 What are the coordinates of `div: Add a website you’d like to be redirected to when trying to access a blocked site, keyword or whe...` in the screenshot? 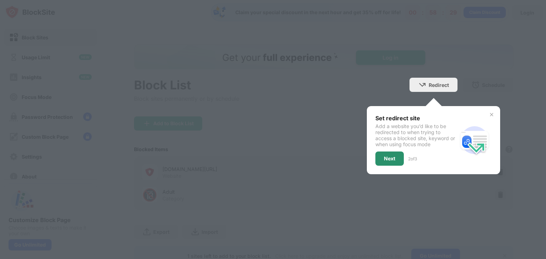 It's located at (416, 135).